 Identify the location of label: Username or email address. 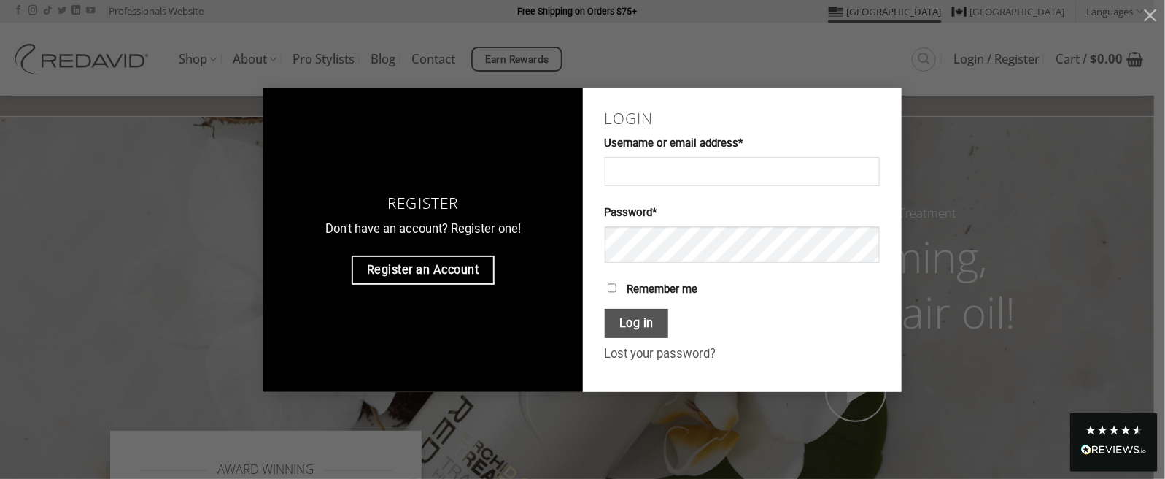
(743, 144).